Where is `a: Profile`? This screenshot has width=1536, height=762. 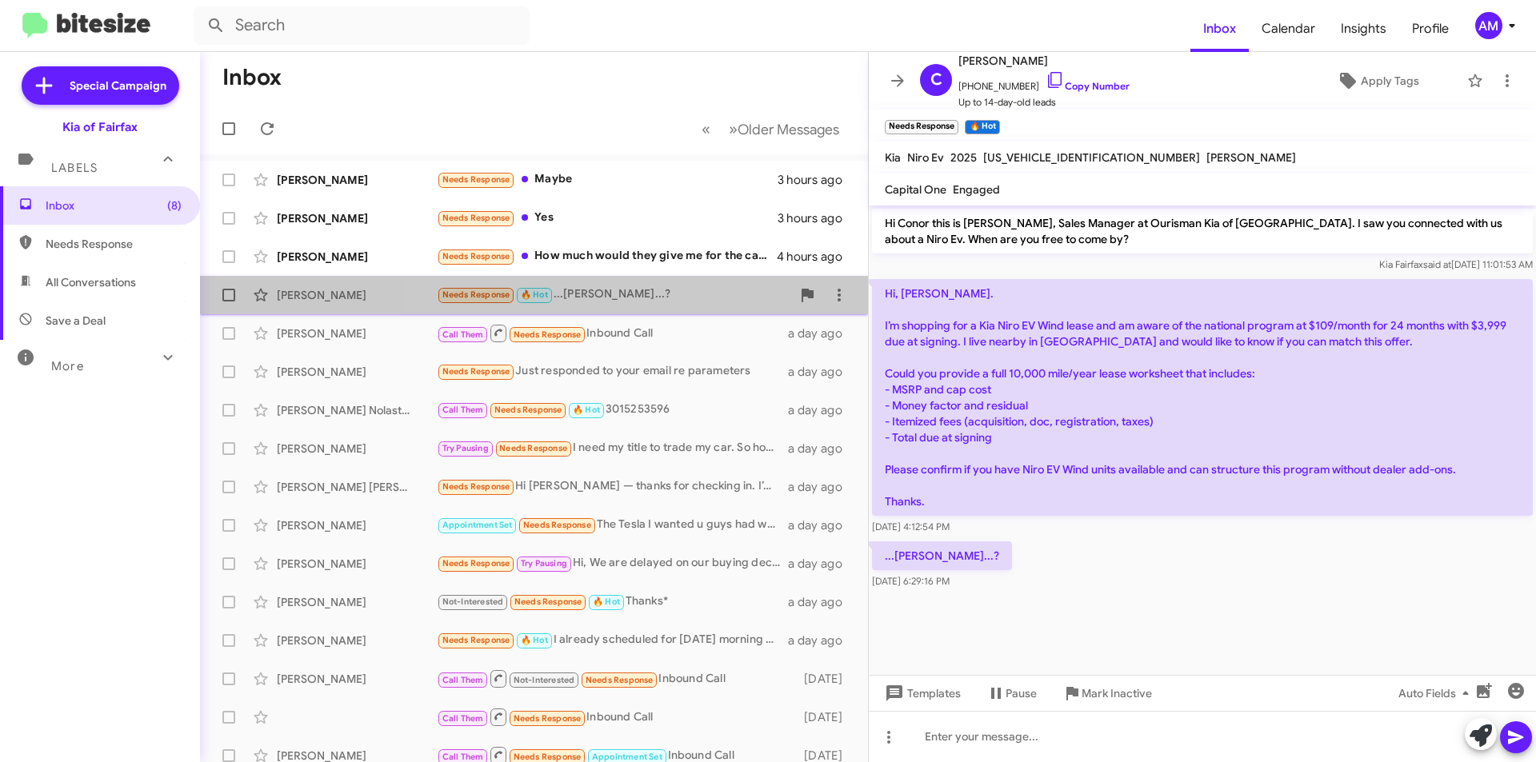
a: Profile is located at coordinates (1430, 29).